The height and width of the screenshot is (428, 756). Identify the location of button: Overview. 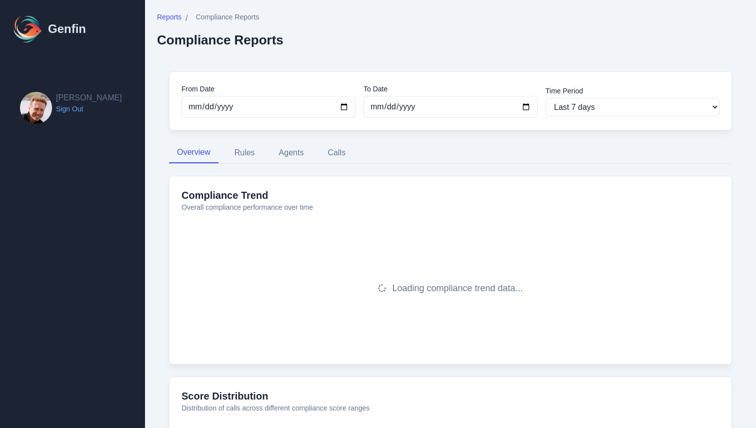
(193, 153).